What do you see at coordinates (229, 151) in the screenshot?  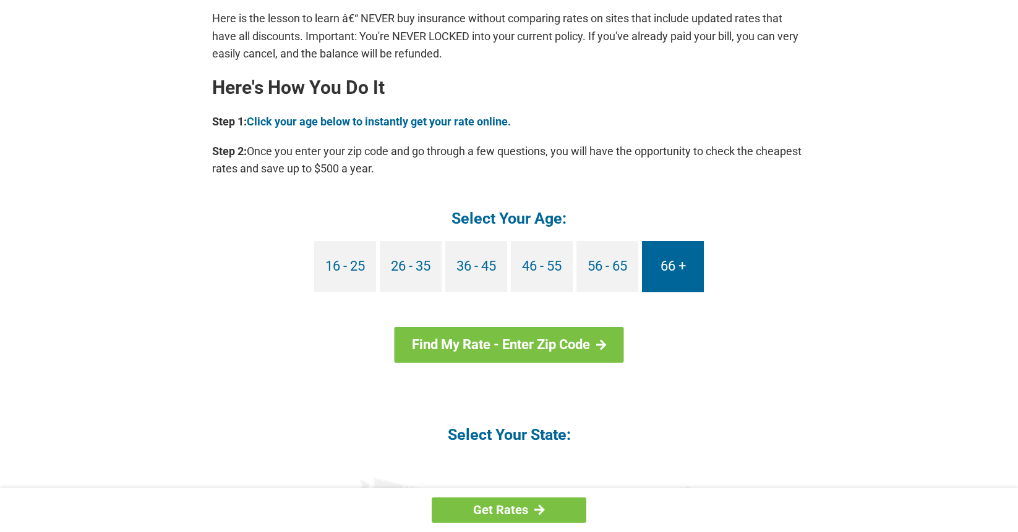 I see `b: Step 2:` at bounding box center [229, 151].